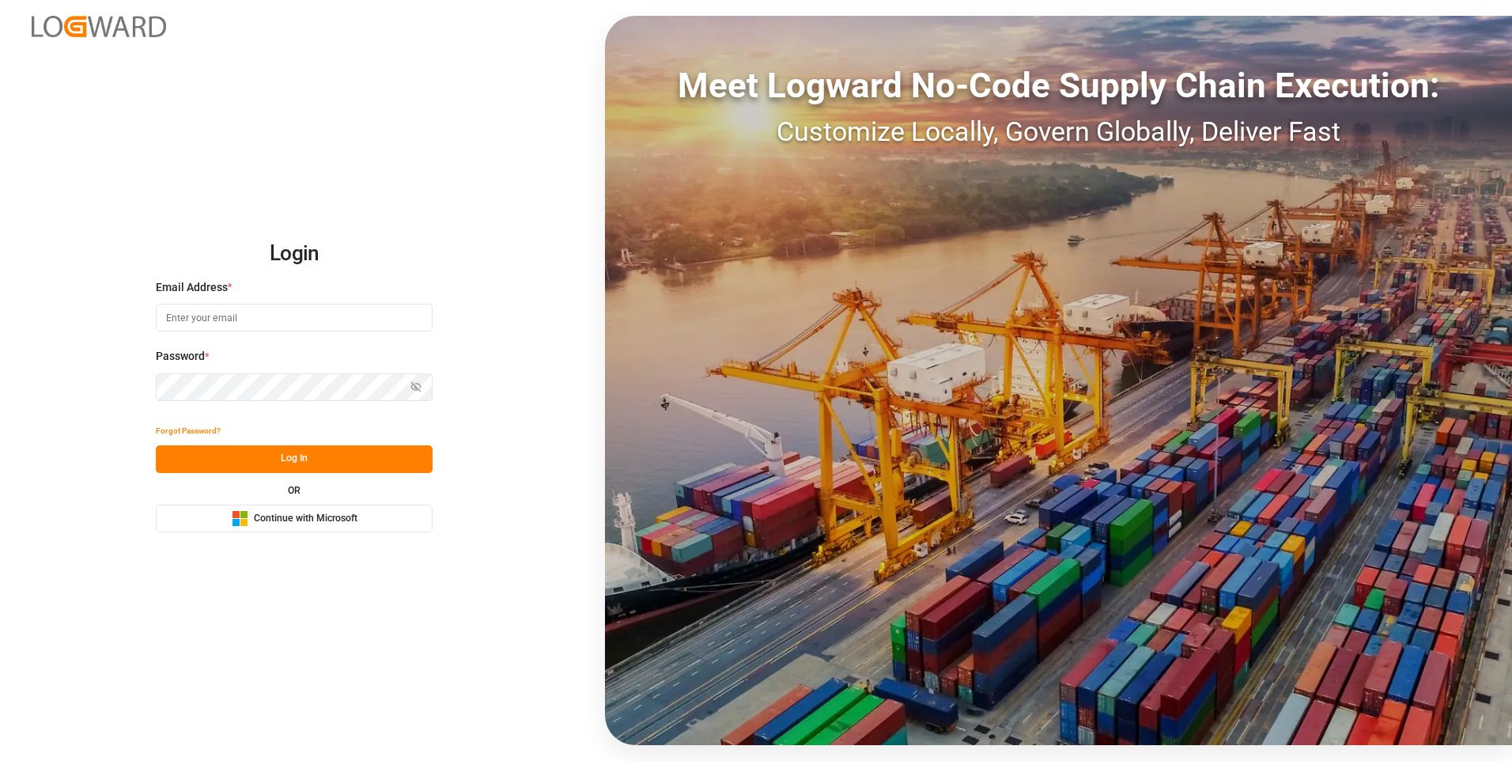 The height and width of the screenshot is (761, 1512). I want to click on small: OR, so click(294, 490).